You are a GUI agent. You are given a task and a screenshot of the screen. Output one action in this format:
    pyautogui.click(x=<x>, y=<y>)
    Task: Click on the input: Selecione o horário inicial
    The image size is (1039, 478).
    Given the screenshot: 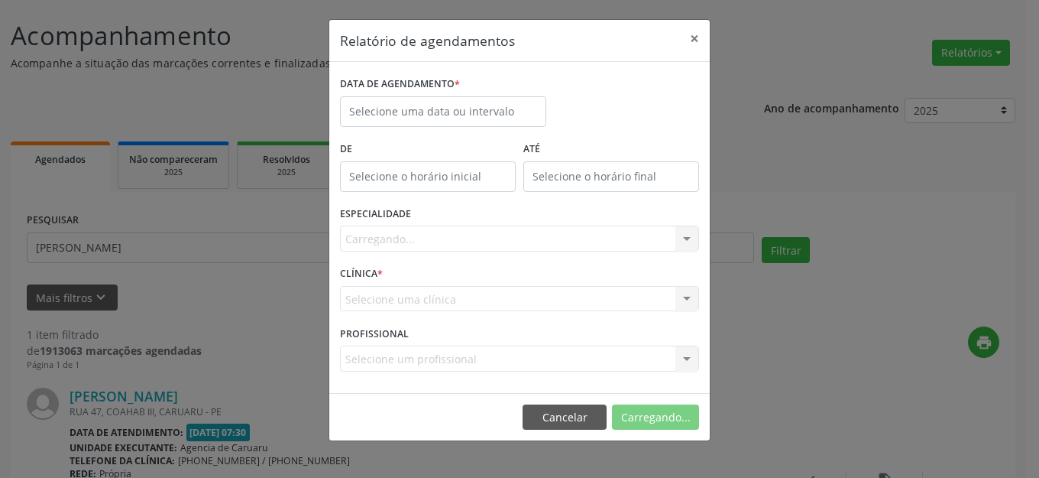 What is the action you would take?
    pyautogui.click(x=428, y=177)
    